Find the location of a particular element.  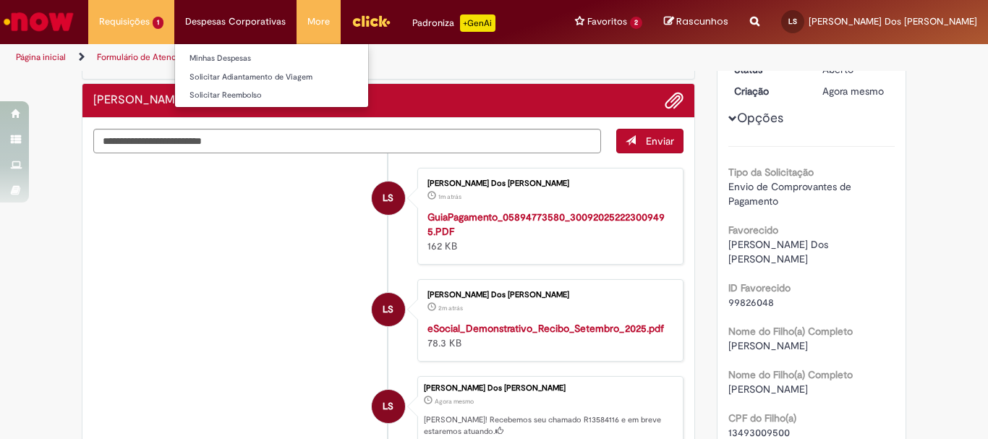

dt: Criação is located at coordinates (767, 91).